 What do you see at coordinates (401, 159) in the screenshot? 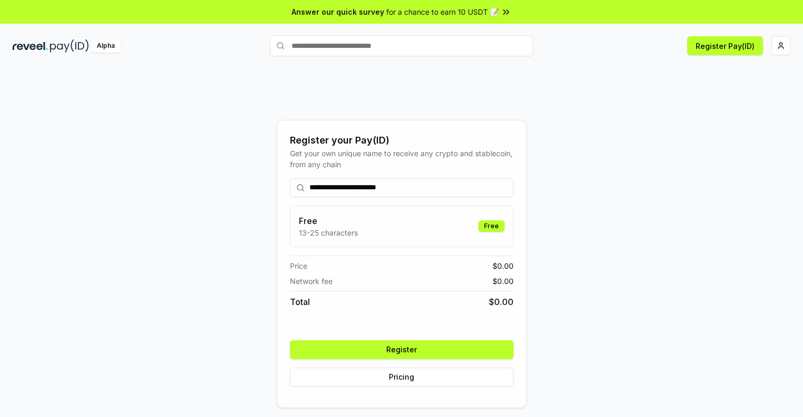
I see `div: Get your own unique name to receive any crypto and stablecoin, from any chain` at bounding box center [401, 159].